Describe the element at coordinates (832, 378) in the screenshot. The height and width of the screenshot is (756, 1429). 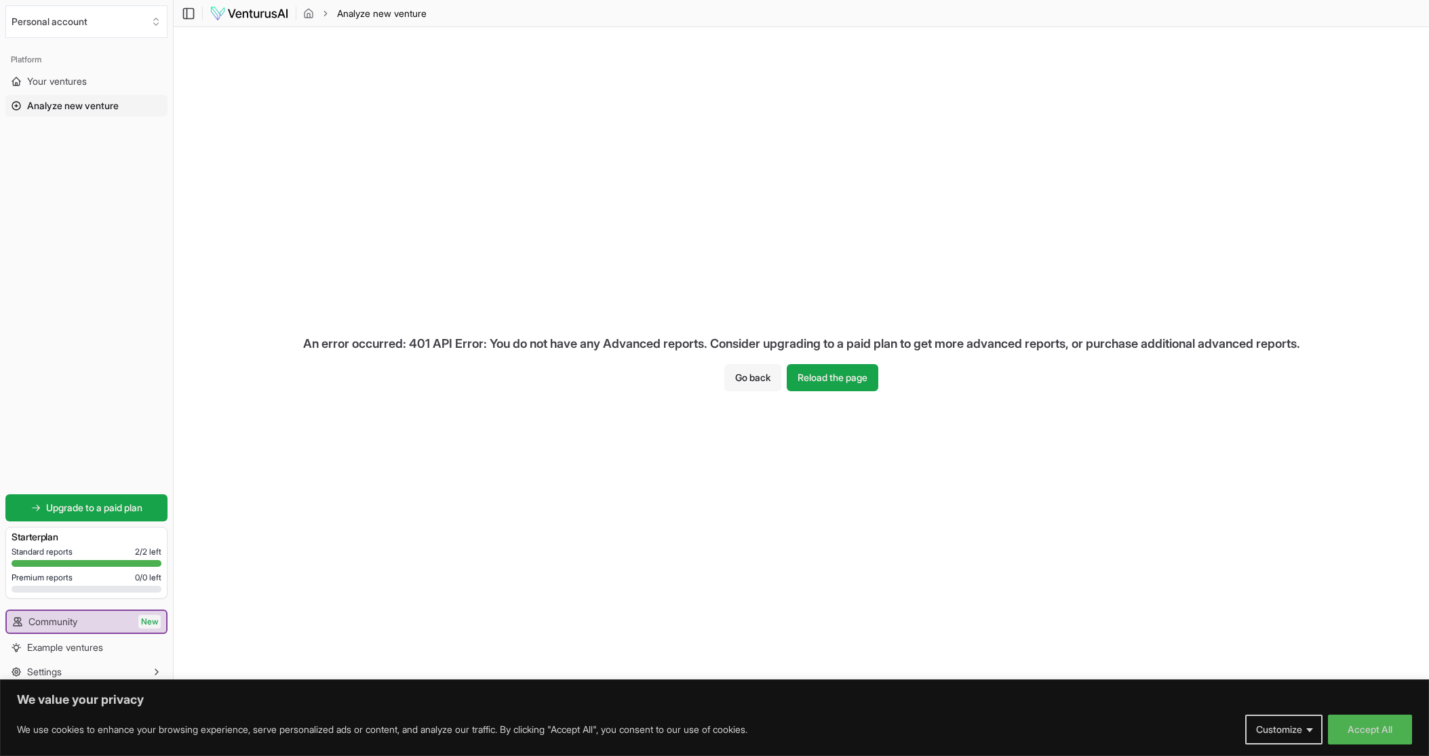
I see `button: Reload the page` at that location.